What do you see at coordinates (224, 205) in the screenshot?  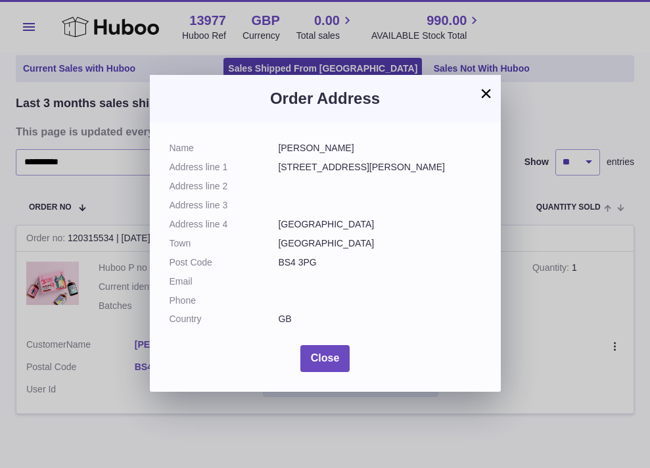 I see `dt: Address line 3` at bounding box center [224, 205].